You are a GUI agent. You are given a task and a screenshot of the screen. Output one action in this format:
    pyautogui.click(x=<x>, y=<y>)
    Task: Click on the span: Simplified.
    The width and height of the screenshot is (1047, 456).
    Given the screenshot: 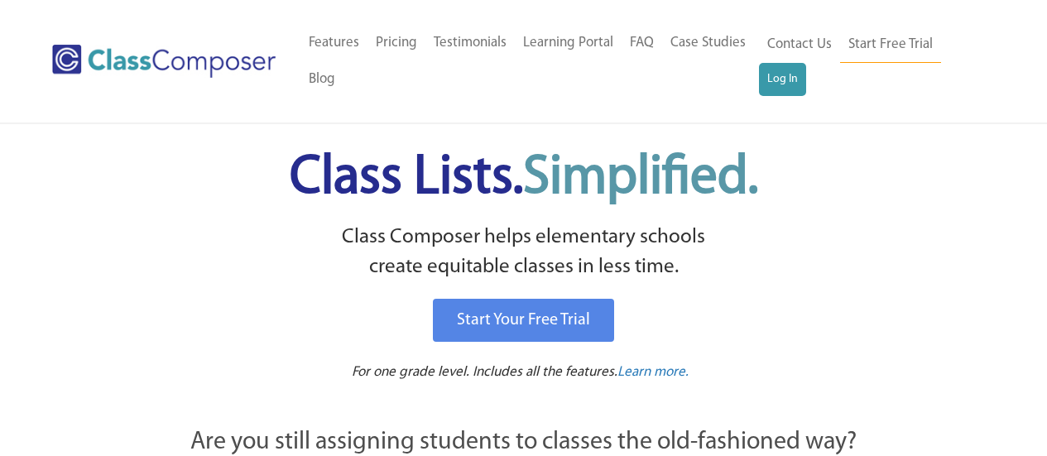 What is the action you would take?
    pyautogui.click(x=641, y=178)
    